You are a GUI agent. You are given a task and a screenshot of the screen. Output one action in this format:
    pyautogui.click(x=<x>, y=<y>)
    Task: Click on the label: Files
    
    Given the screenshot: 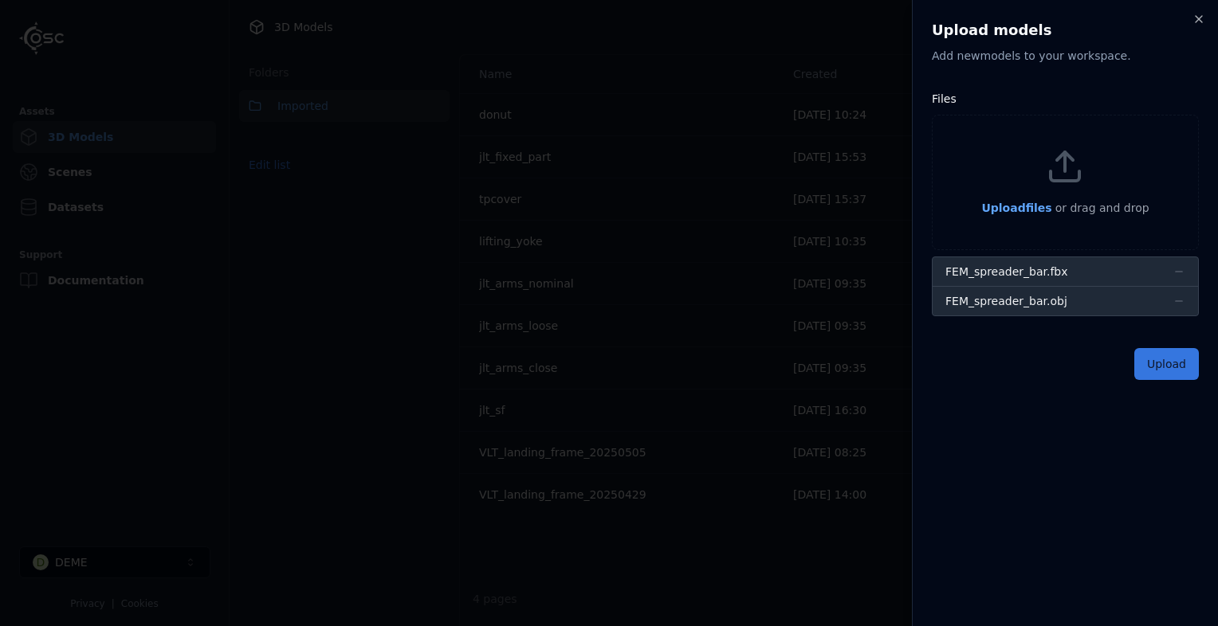 What is the action you would take?
    pyautogui.click(x=944, y=99)
    